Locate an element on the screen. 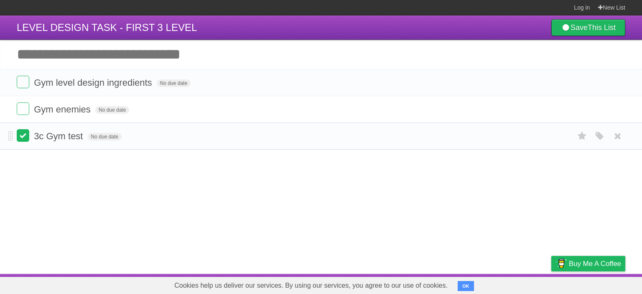 The image size is (642, 294). span: LEVEL DESIGN TASK - FIRST 3 LEVEL is located at coordinates (107, 27).